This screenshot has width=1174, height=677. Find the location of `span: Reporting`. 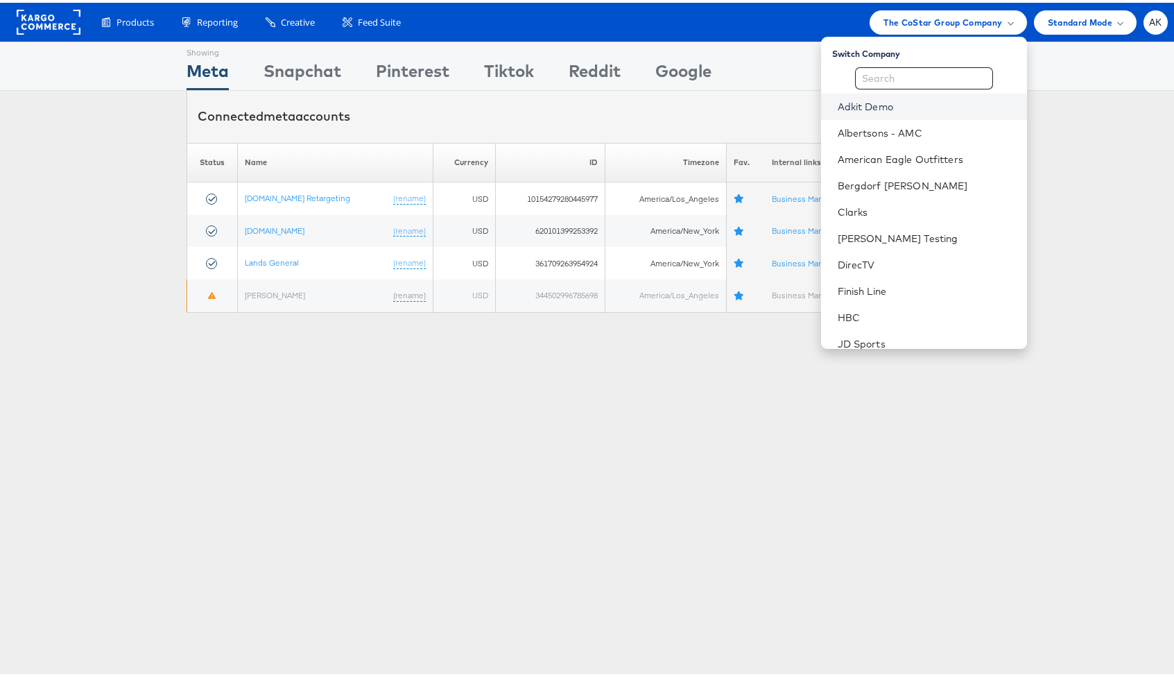

span: Reporting is located at coordinates (217, 19).